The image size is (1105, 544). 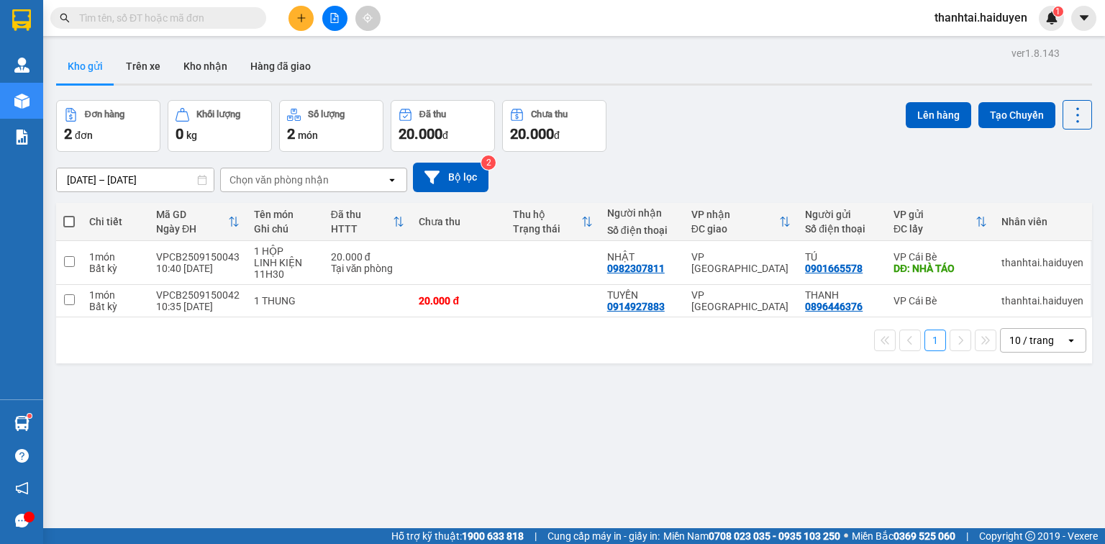 What do you see at coordinates (279, 180) in the screenshot?
I see `div: Chọn văn phòng nhận` at bounding box center [279, 180].